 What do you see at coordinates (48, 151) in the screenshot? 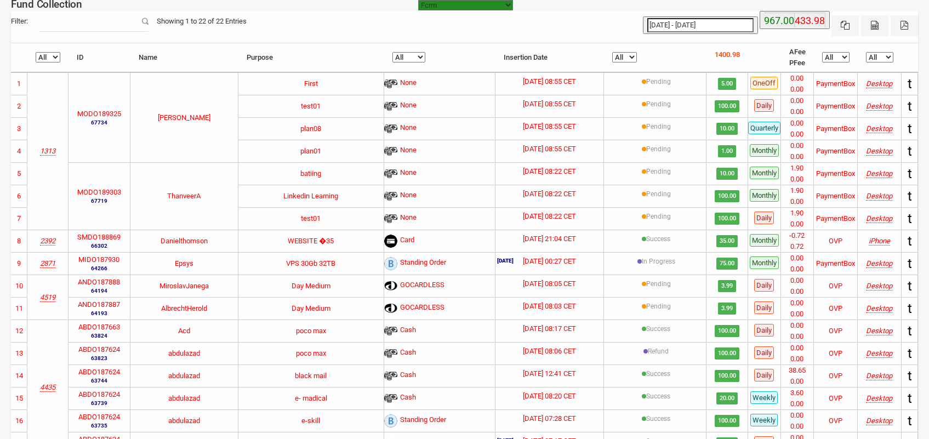
I see `i: Skillshare` at bounding box center [48, 151].